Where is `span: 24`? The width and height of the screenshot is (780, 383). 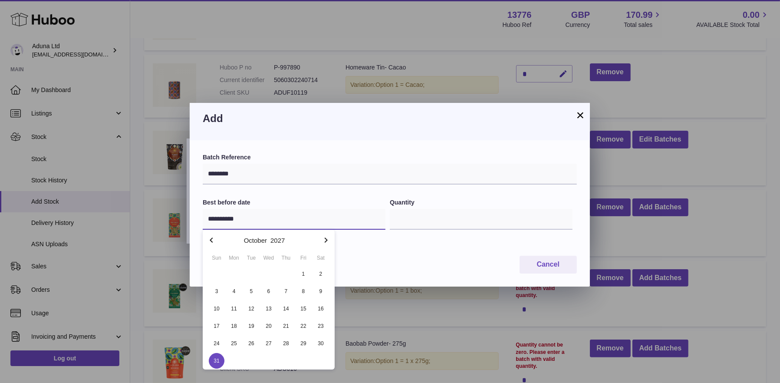 span: 24 is located at coordinates (217, 343).